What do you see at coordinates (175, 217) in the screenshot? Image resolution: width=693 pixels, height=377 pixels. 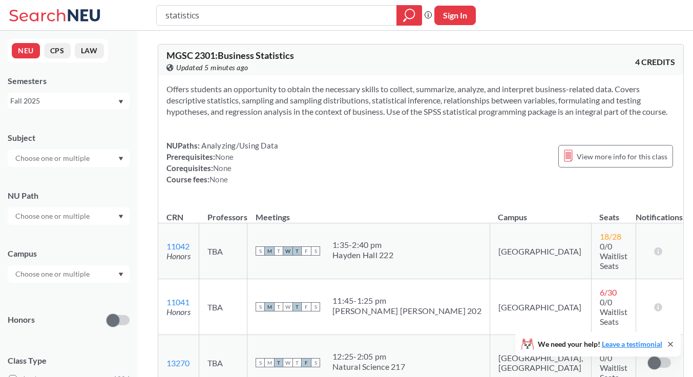 I see `div: CRN` at bounding box center [175, 217].